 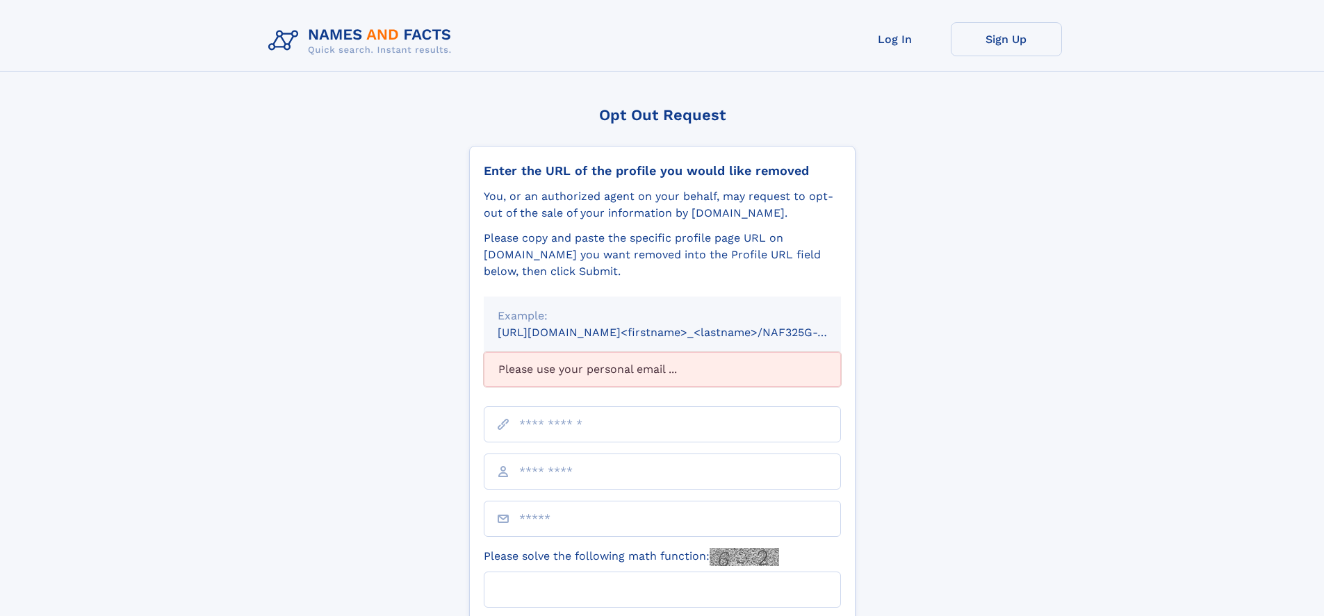 What do you see at coordinates (895, 39) in the screenshot?
I see `a: Log In` at bounding box center [895, 39].